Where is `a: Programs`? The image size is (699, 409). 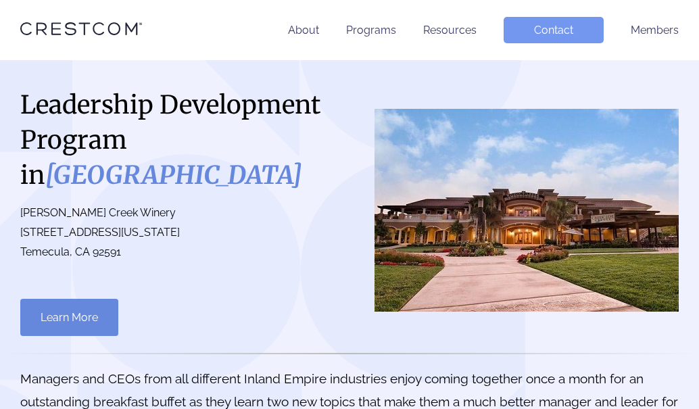 a: Programs is located at coordinates (371, 30).